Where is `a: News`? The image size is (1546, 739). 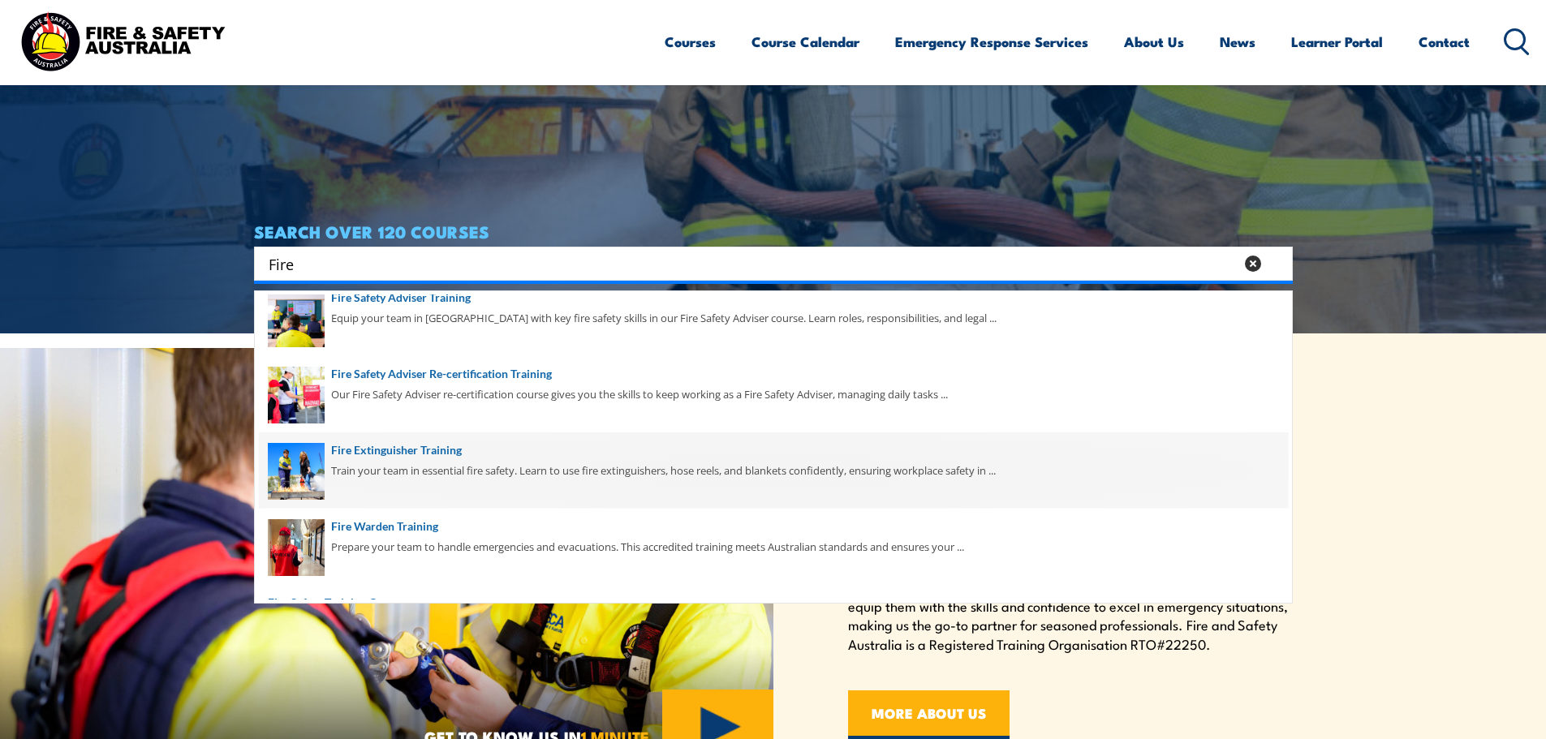 a: News is located at coordinates (1238, 41).